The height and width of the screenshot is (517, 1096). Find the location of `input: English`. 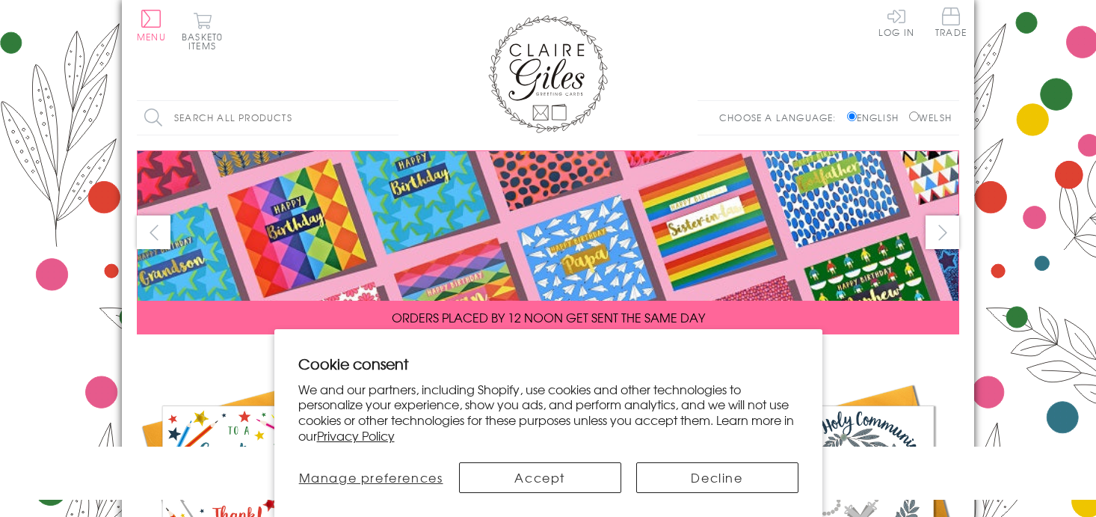

input: English is located at coordinates (852, 116).